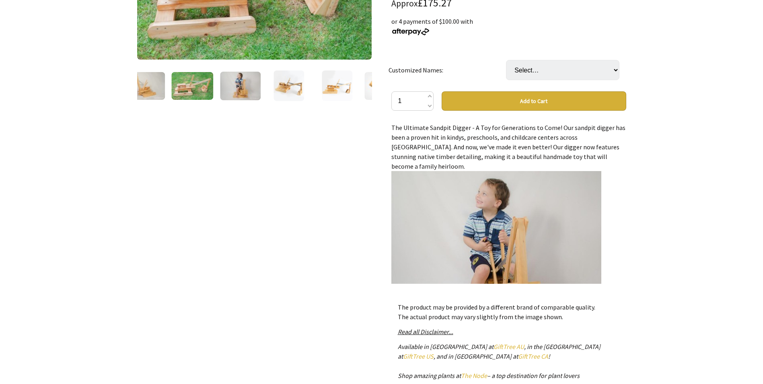  Describe the element at coordinates (509, 26) in the screenshot. I see `div: or 4 payments of $100.00 with` at that location.